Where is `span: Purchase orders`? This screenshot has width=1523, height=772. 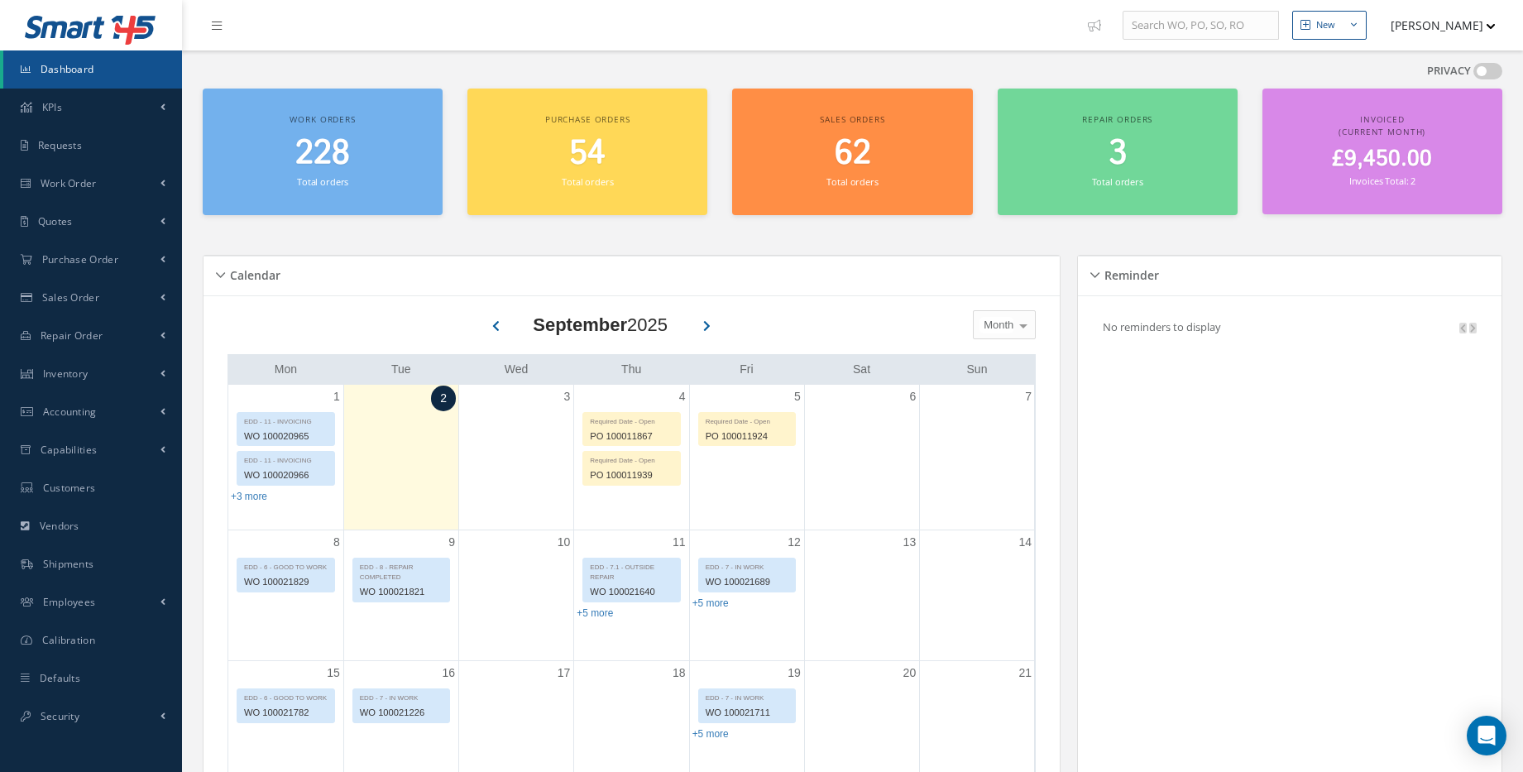 span: Purchase orders is located at coordinates (587, 119).